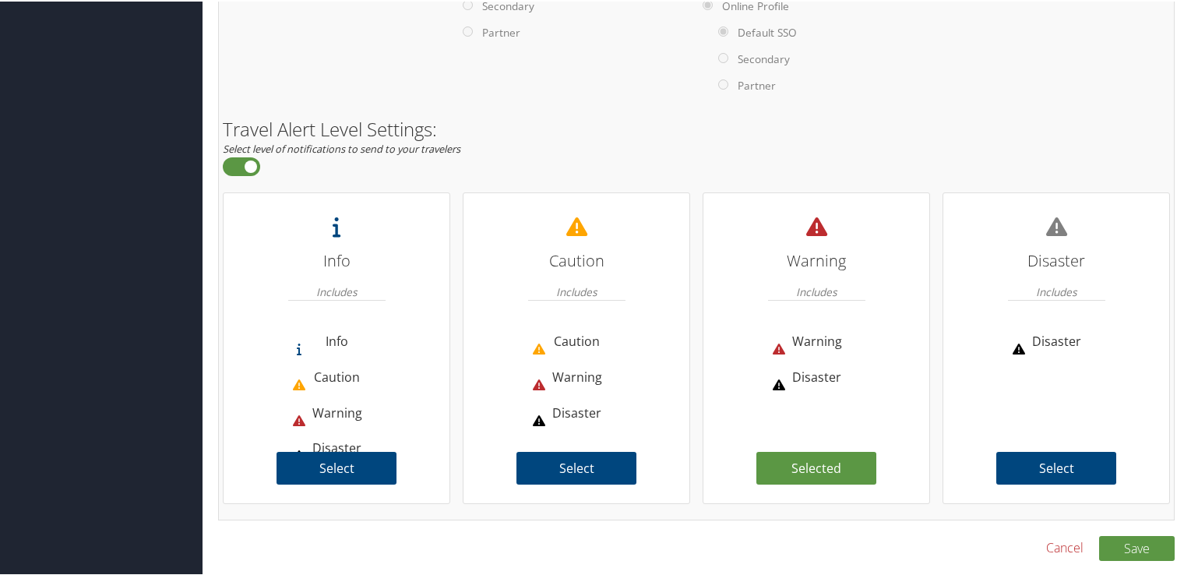 The height and width of the screenshot is (575, 1184). I want to click on label: Selected, so click(817, 467).